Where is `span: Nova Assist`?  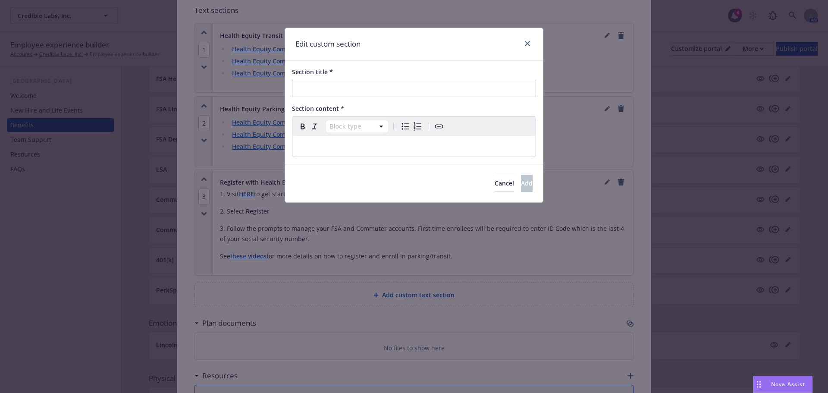 span: Nova Assist is located at coordinates (788, 384).